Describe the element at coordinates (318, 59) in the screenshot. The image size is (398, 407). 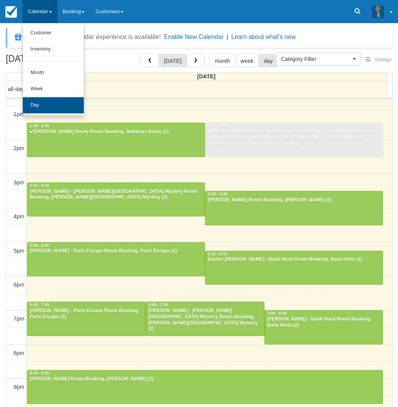
I see `button: Category Filter` at that location.